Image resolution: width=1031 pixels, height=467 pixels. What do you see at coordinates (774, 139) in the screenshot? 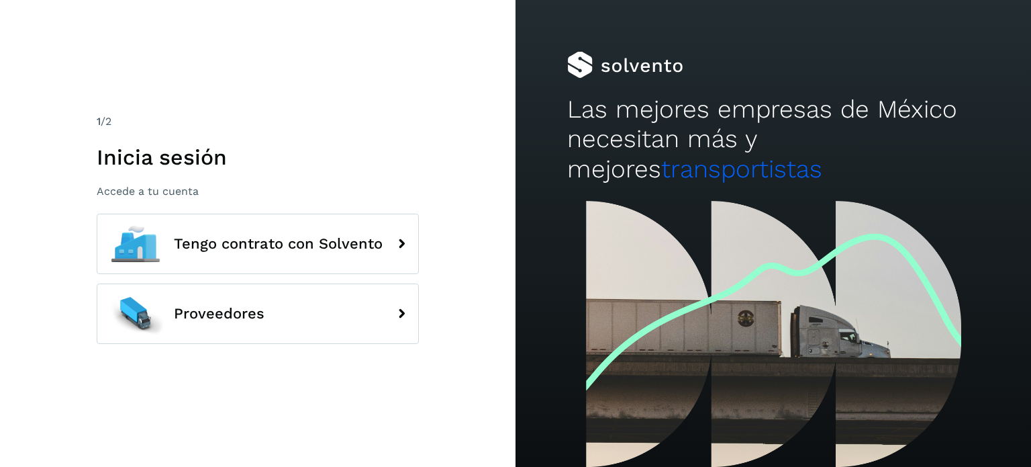
I see `h2: Las mejores empresas de México necesitan más y mejores` at bounding box center [774, 139].